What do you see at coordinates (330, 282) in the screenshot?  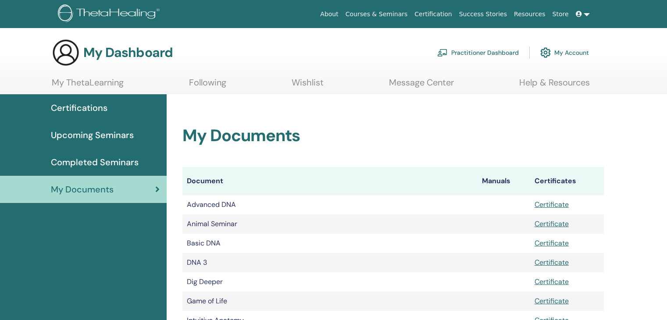 I see `td: Dig Deeper` at bounding box center [330, 282].